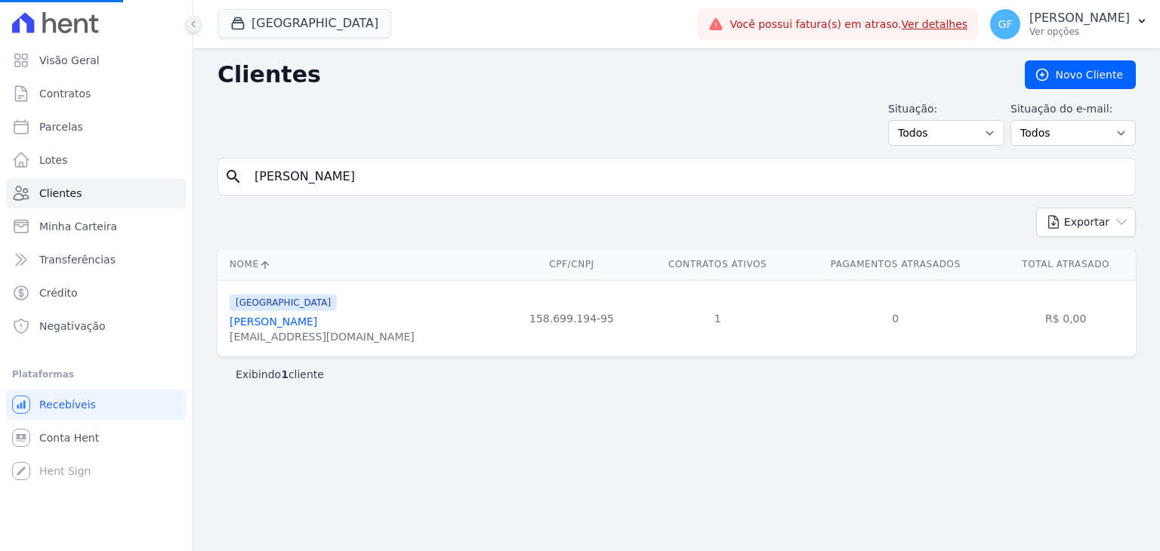 The image size is (1160, 551). Describe the element at coordinates (96, 60) in the screenshot. I see `a: Visão Geral` at that location.